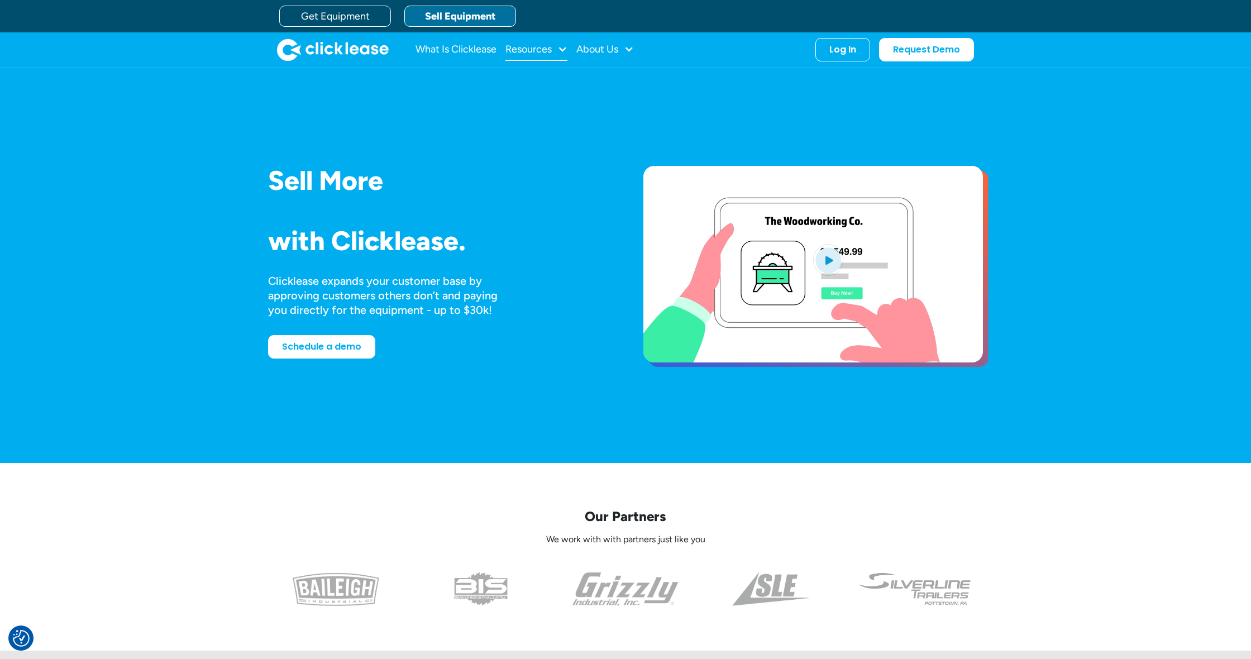  I want to click on button: Consent Preferences, so click(21, 639).